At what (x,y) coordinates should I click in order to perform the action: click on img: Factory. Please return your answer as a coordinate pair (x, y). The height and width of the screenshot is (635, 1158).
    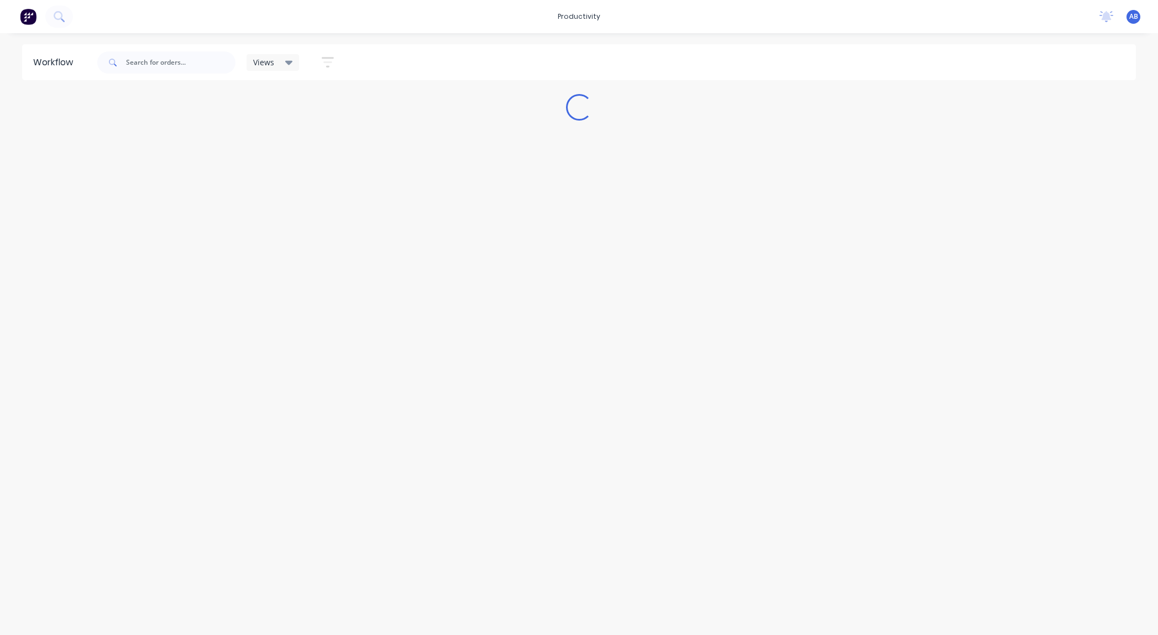
    Looking at the image, I should click on (28, 17).